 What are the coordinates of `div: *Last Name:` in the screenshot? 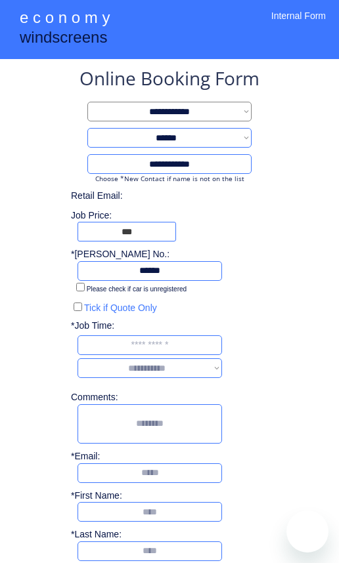 It's located at (96, 535).